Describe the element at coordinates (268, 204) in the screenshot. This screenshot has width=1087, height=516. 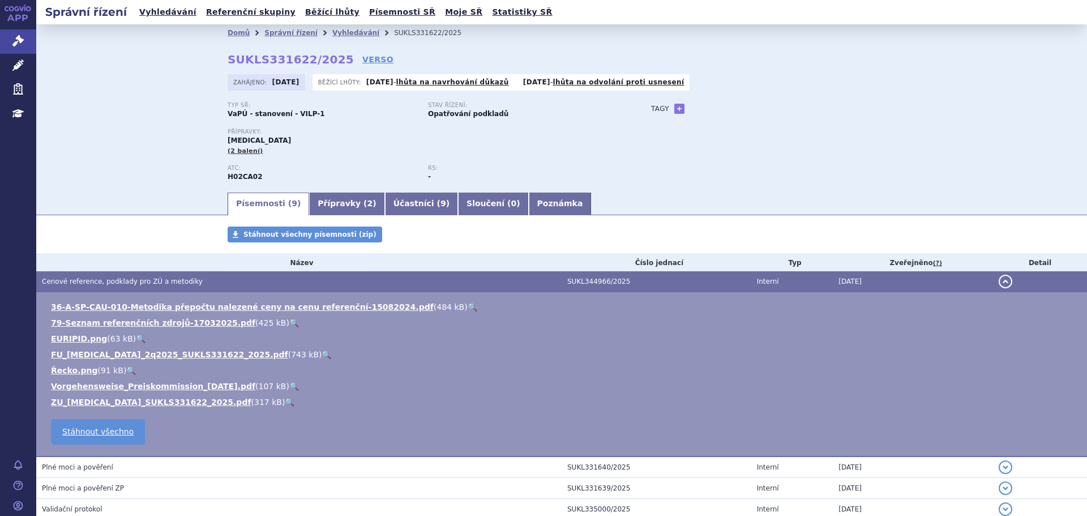
I see `a: Písemnosti (9)` at that location.